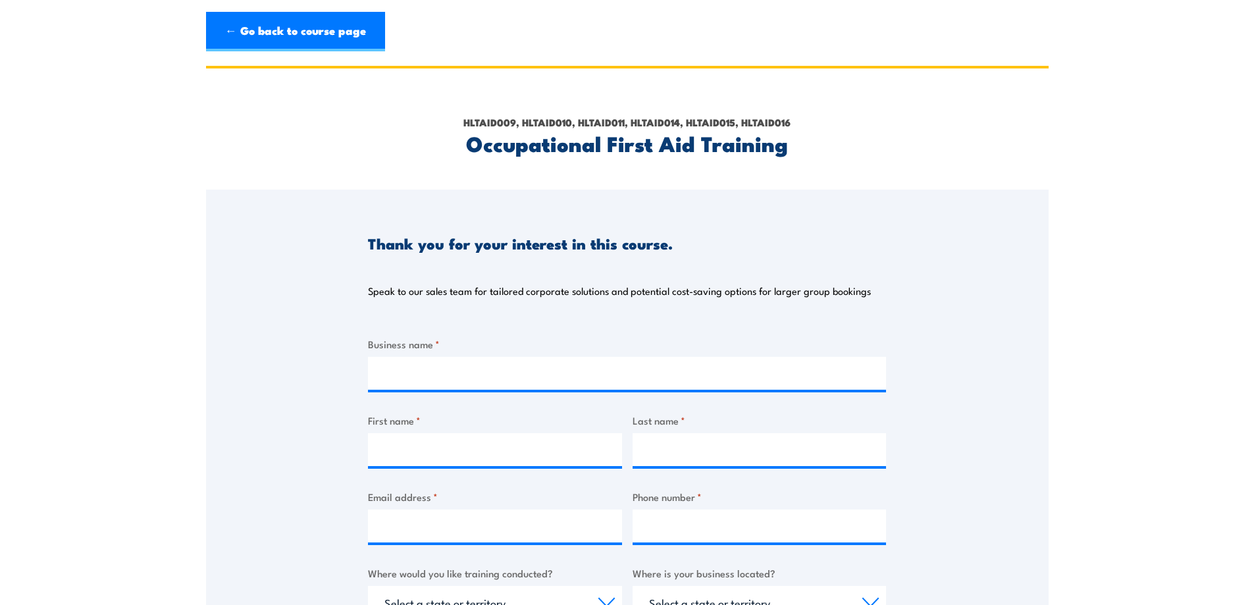  I want to click on h2: Occupational First Aid Training, so click(627, 143).